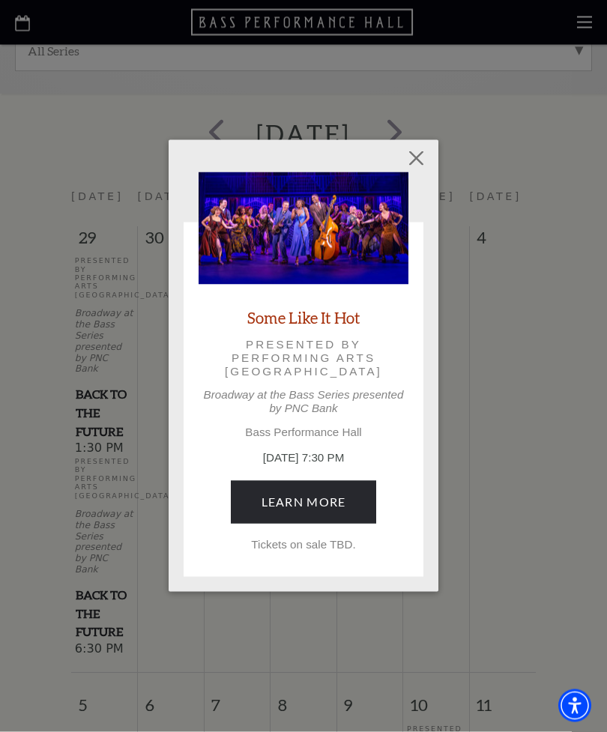 Image resolution: width=607 pixels, height=732 pixels. Describe the element at coordinates (417, 159) in the screenshot. I see `button: Close` at that location.